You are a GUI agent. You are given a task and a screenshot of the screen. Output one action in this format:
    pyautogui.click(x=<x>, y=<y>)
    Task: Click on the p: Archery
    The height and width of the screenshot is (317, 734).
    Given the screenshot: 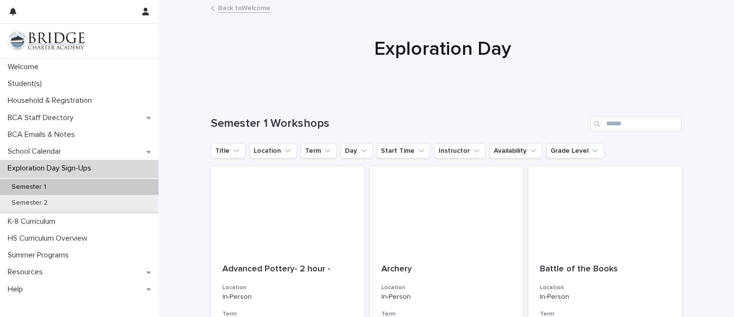 What is the action you would take?
    pyautogui.click(x=446, y=269)
    